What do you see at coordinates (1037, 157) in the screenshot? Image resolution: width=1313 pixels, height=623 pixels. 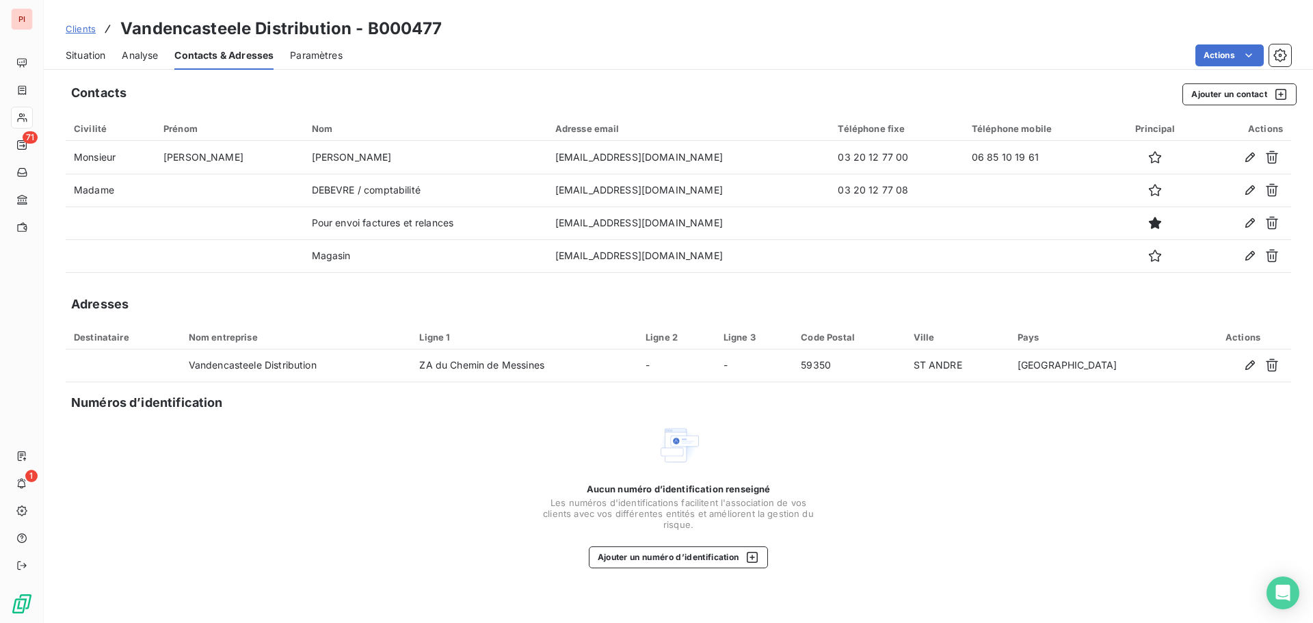 I see `td: 06 85 10 19 61` at bounding box center [1037, 157].